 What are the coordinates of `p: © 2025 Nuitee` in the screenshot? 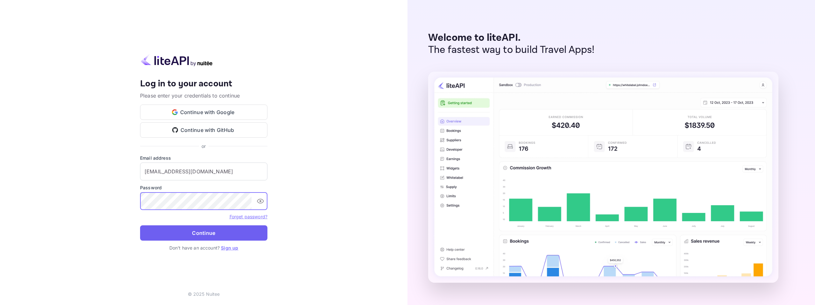 It's located at (204, 294).